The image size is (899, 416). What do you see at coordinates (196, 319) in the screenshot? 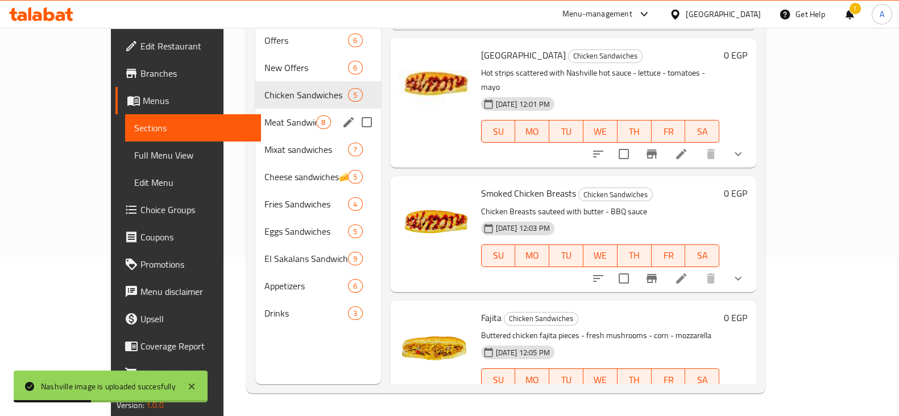
I see `span: Upsell` at bounding box center [196, 319].